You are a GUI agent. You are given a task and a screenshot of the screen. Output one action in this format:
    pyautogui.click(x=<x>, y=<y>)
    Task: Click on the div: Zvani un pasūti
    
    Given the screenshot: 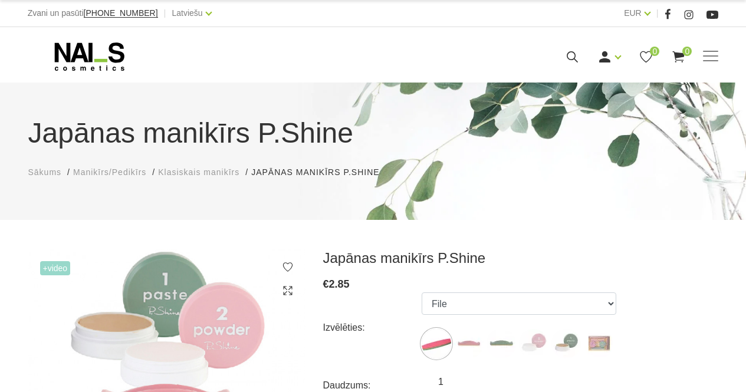 What is the action you would take?
    pyautogui.click(x=93, y=13)
    